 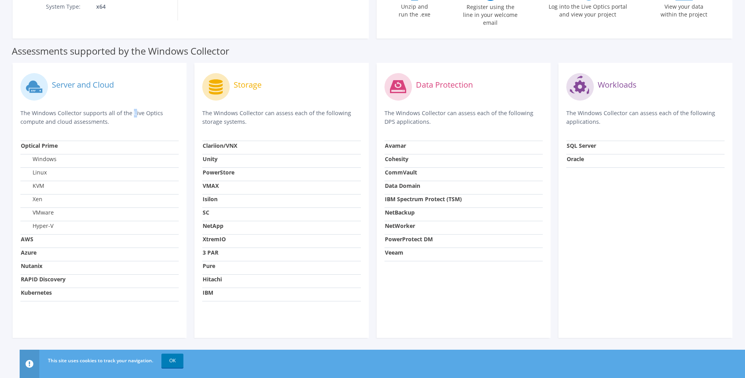 What do you see at coordinates (444, 85) in the screenshot?
I see `label: Data Protection` at bounding box center [444, 85].